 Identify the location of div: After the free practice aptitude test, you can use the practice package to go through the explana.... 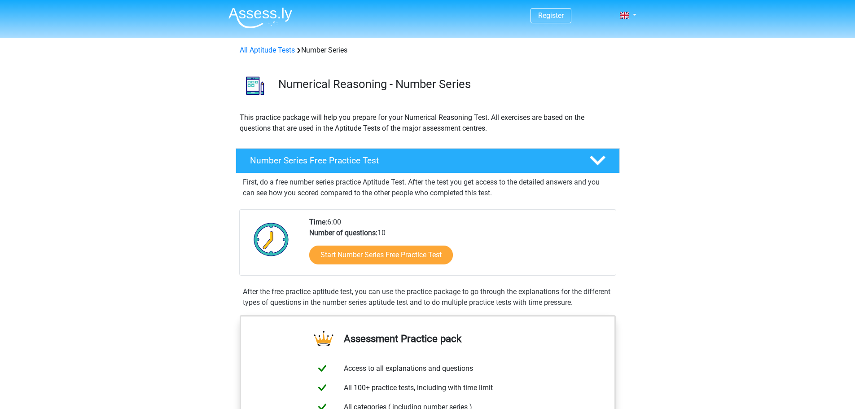
(428, 297).